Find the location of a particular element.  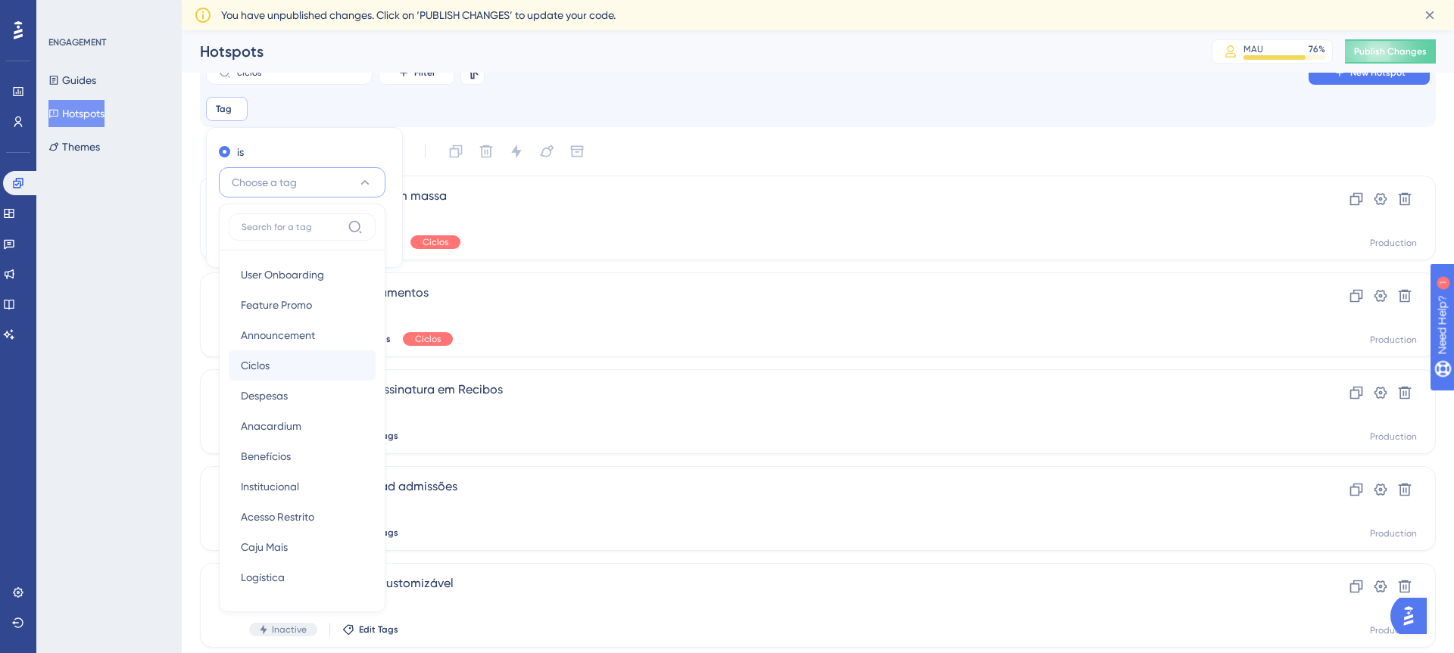

input: Search for a tag is located at coordinates (292, 227).